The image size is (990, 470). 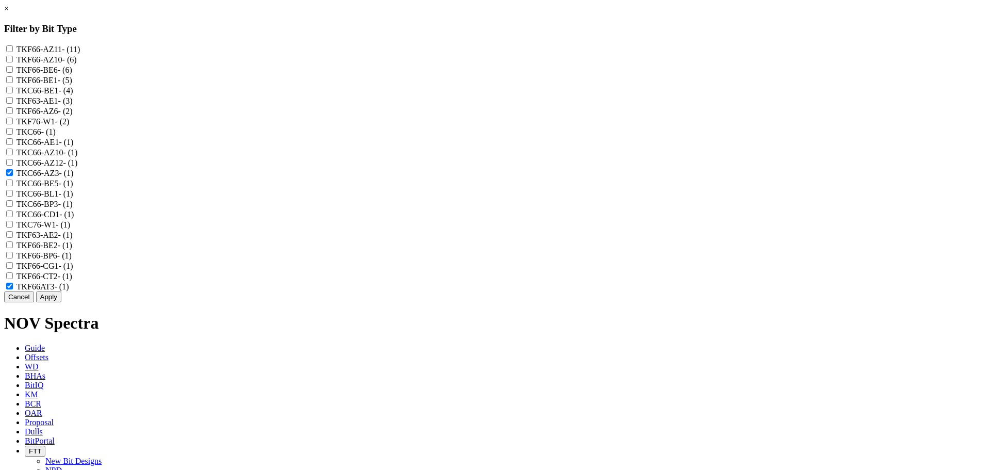 I want to click on label: TKF66AT3, so click(x=43, y=286).